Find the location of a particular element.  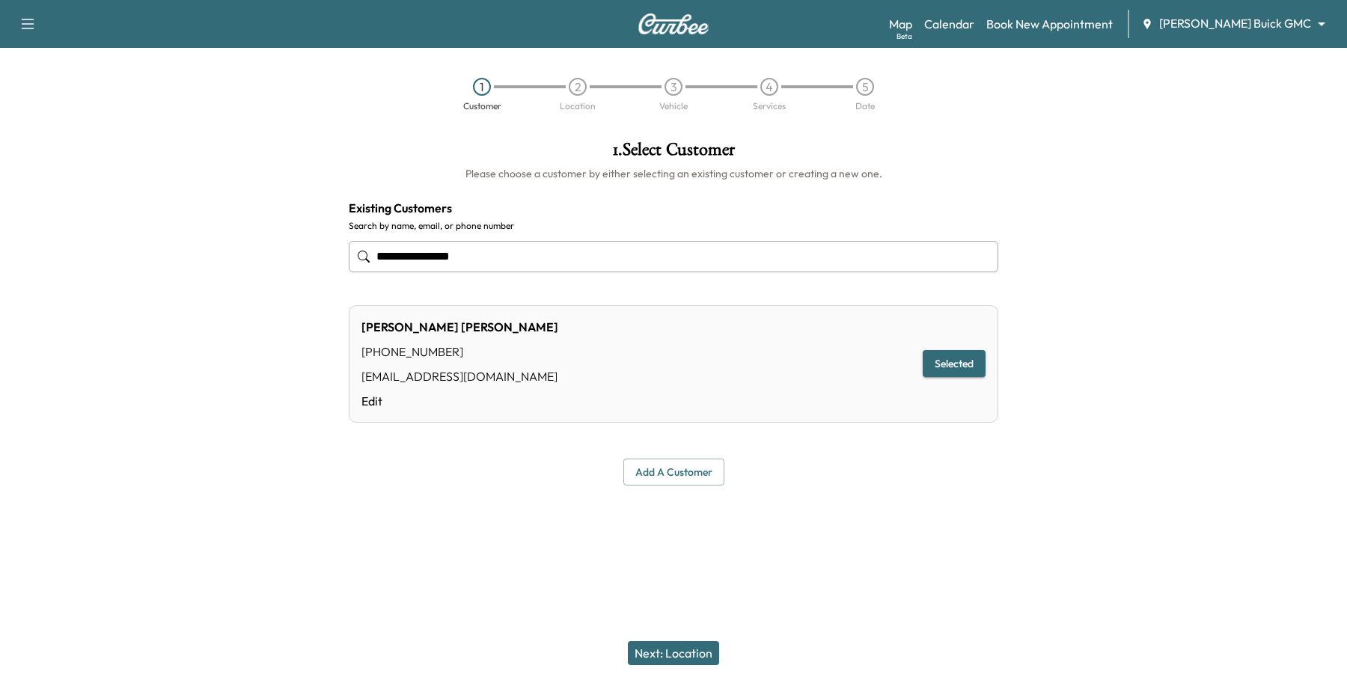

label: Search by name, email, or phone number is located at coordinates (674, 226).